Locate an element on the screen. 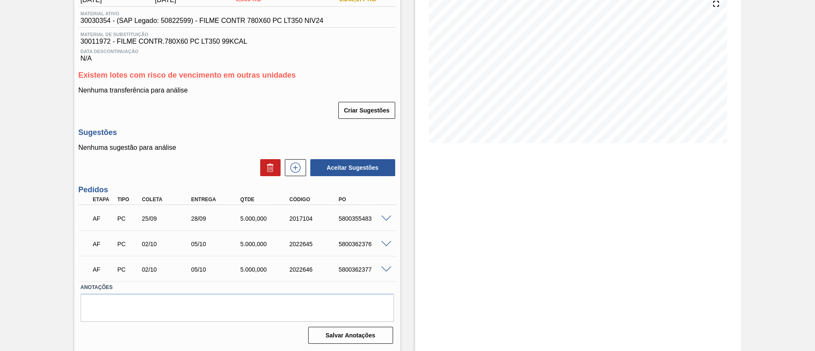 The width and height of the screenshot is (815, 351). button: Aceitar Sugestões is located at coordinates (353, 168).